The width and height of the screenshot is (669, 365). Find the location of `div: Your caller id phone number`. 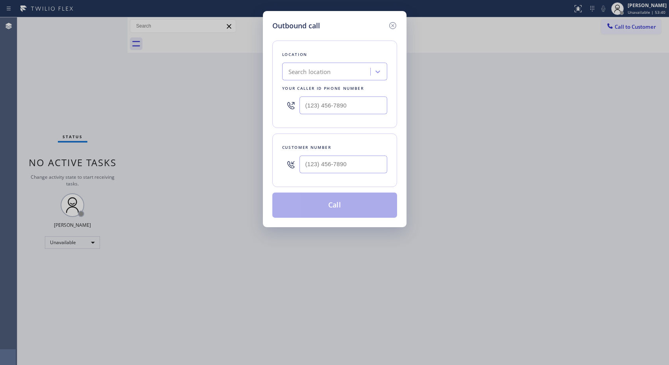

div: Your caller id phone number is located at coordinates (334, 88).